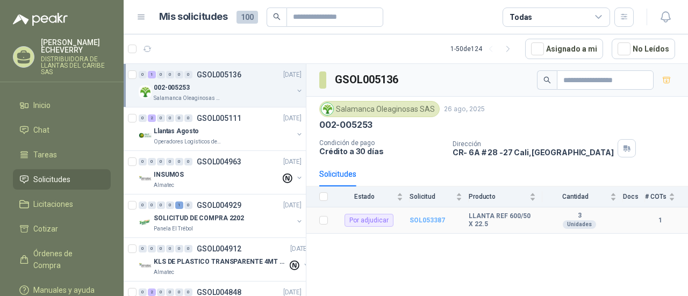 The height and width of the screenshot is (296, 688). I want to click on span: Producto, so click(498, 197).